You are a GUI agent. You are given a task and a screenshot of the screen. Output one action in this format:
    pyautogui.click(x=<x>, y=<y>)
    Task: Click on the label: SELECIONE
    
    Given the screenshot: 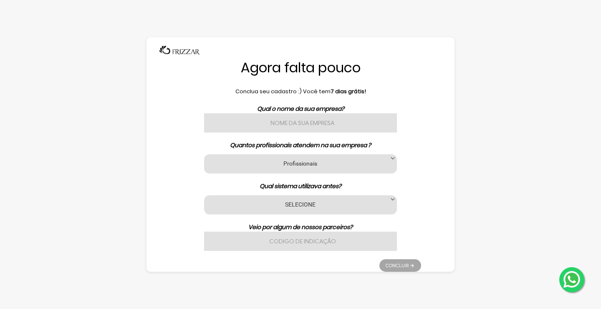 What is the action you would take?
    pyautogui.click(x=301, y=204)
    